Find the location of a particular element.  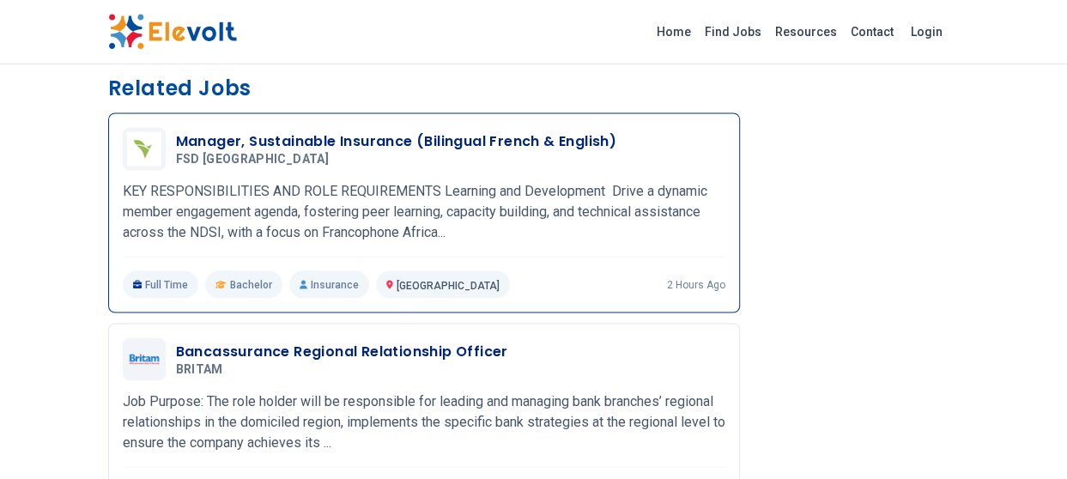

img: BRITAM is located at coordinates (144, 359).